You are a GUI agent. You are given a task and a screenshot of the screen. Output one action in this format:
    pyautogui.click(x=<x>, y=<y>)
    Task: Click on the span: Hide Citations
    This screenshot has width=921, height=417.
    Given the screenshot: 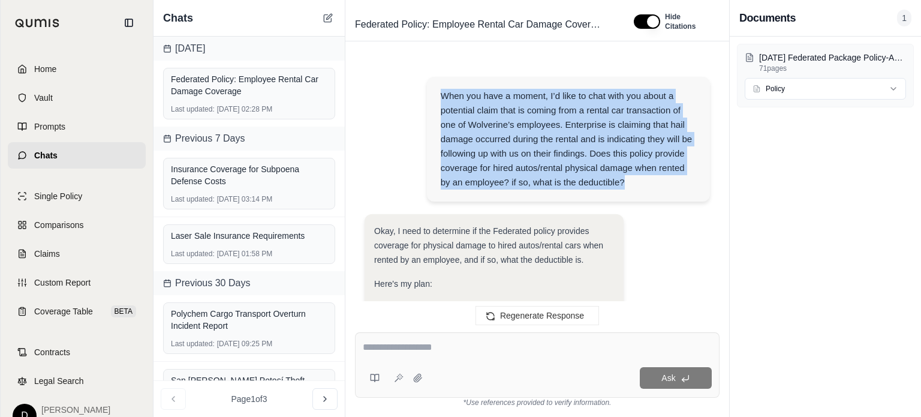 What is the action you would take?
    pyautogui.click(x=688, y=22)
    